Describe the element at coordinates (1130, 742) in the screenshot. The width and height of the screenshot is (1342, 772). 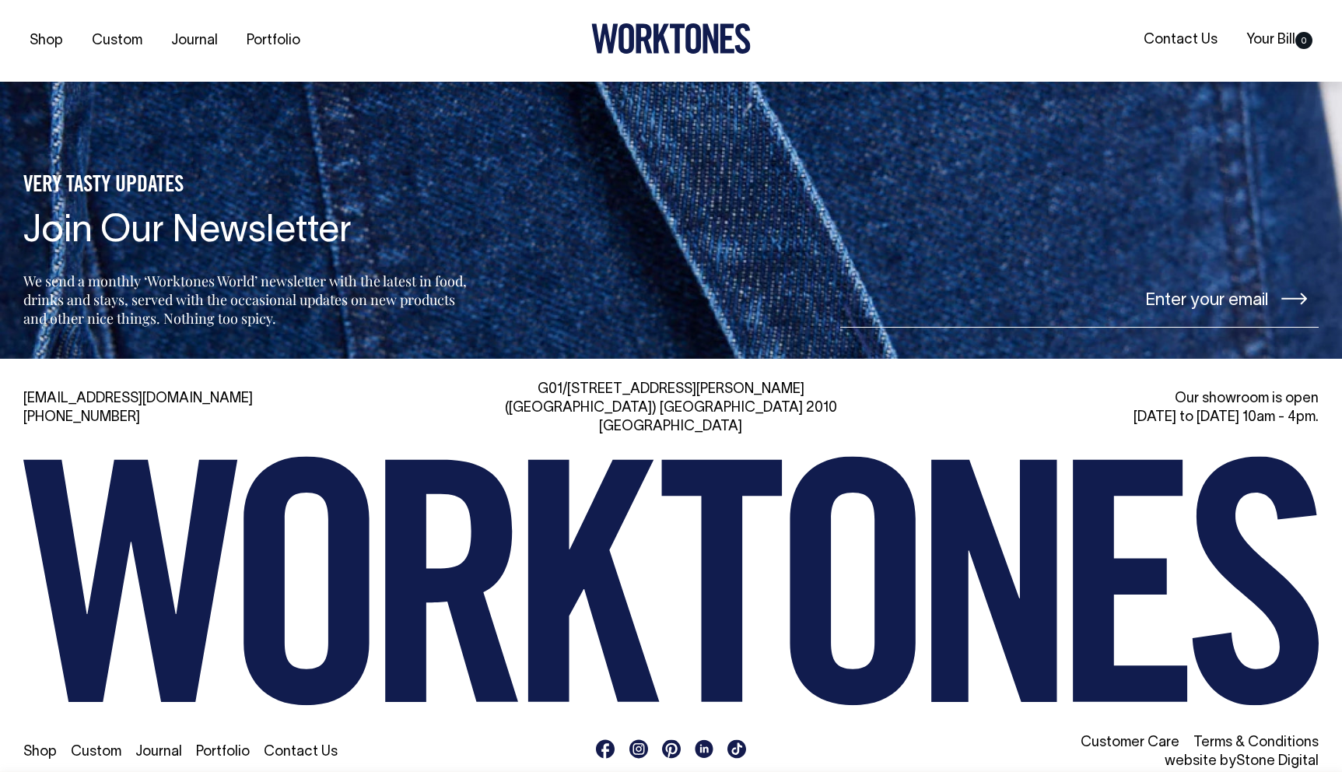
I see `a: Customer Care` at that location.